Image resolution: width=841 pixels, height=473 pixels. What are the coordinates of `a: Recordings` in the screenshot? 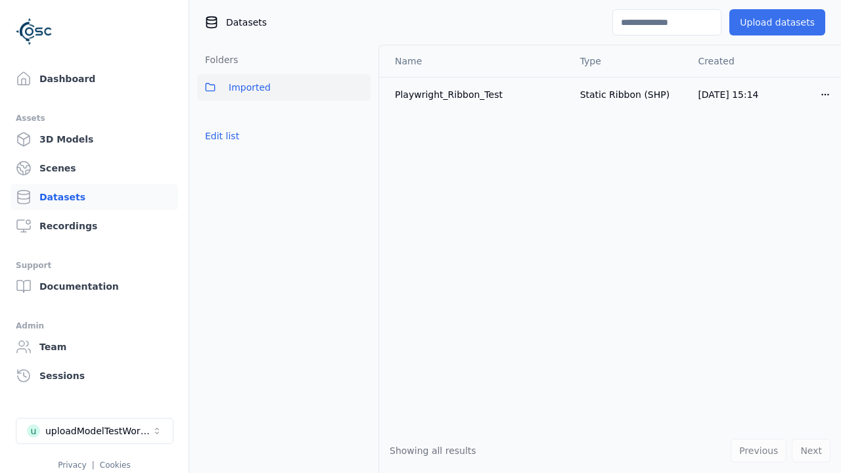 It's located at (94, 226).